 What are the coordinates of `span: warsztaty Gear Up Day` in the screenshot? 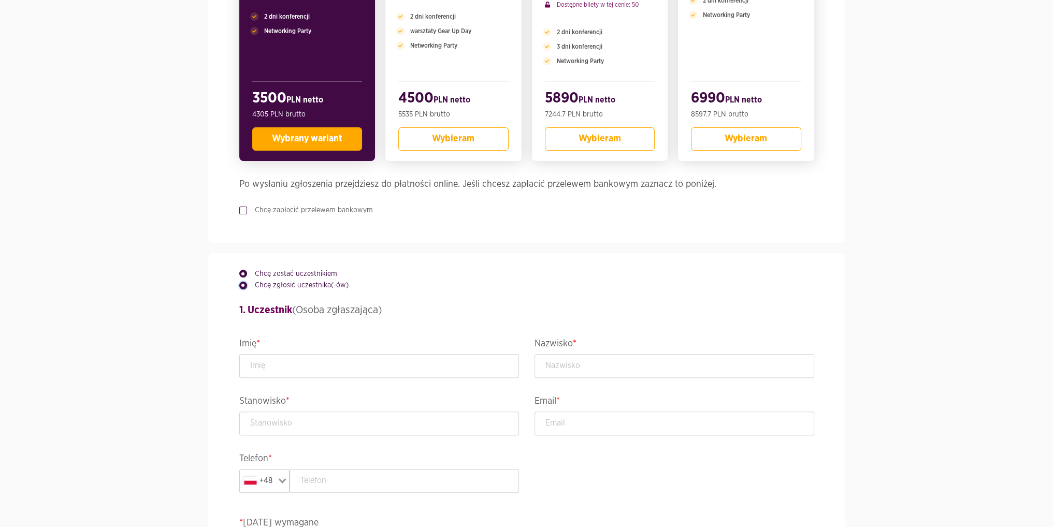 It's located at (441, 31).